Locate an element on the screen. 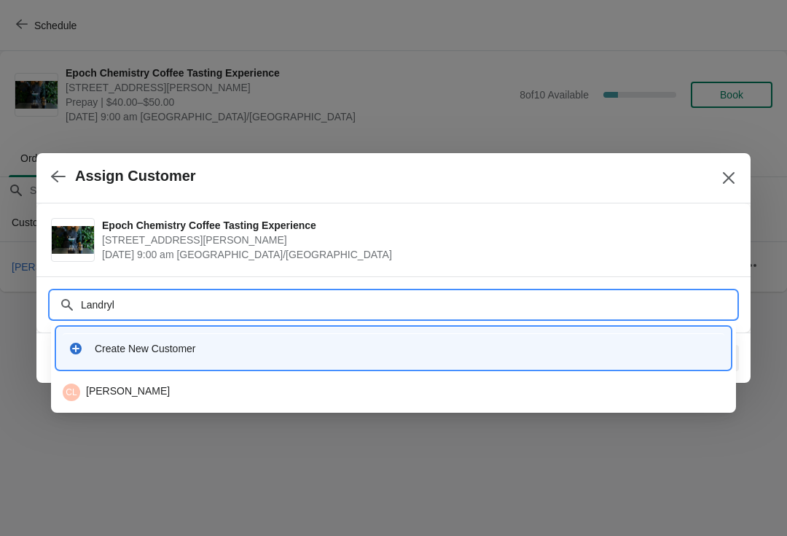 This screenshot has height=536, width=787. div: Create New Customer is located at coordinates (407, 348).